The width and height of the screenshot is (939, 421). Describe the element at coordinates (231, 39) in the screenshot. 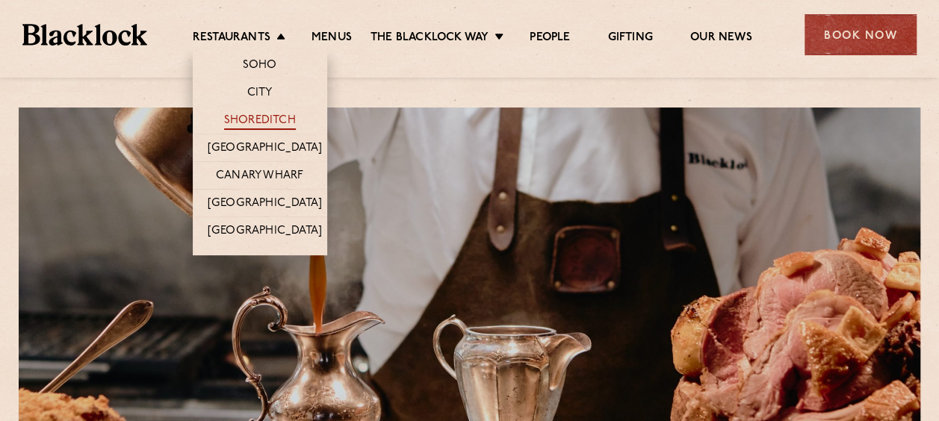

I see `a: Restaurants` at that location.